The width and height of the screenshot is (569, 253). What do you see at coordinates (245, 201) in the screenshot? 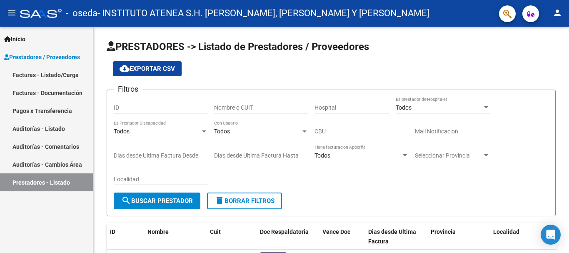
I see `button: Borrar Filtros` at bounding box center [245, 201].